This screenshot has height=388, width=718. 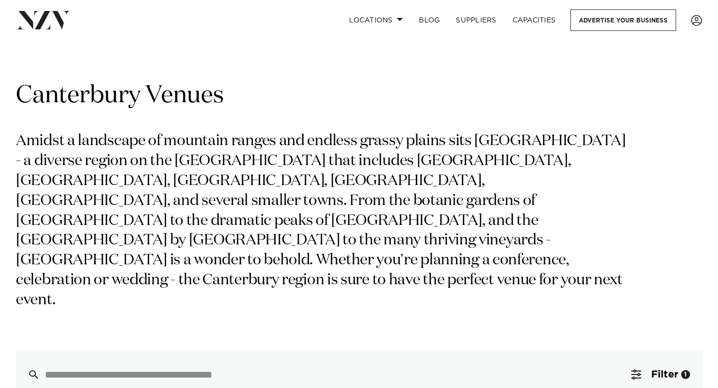 What do you see at coordinates (376, 20) in the screenshot?
I see `a: Locations` at bounding box center [376, 20].